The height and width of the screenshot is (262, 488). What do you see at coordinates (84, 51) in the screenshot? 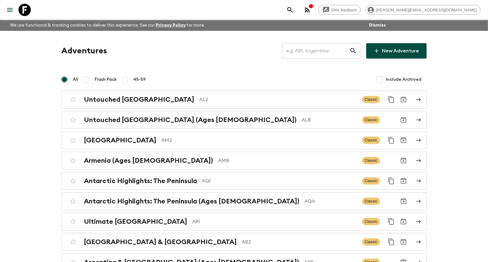
I see `h1: Adventures` at bounding box center [84, 51].